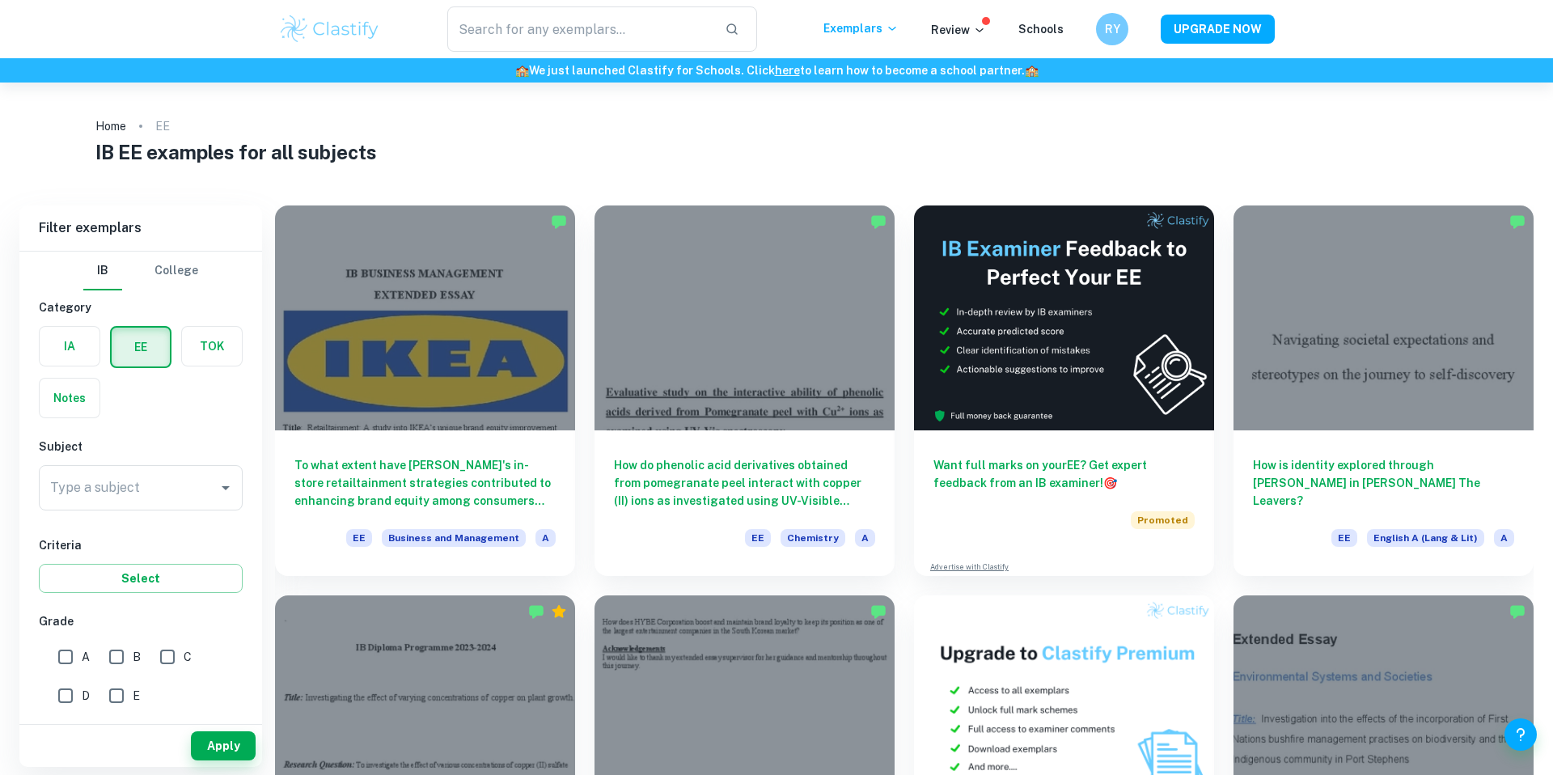 This screenshot has width=1553, height=775. I want to click on span: English A (Lang & Lit), so click(1425, 538).